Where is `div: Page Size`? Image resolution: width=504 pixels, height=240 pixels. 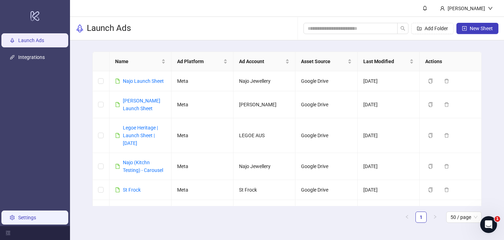 div: Page Size is located at coordinates (464, 217).